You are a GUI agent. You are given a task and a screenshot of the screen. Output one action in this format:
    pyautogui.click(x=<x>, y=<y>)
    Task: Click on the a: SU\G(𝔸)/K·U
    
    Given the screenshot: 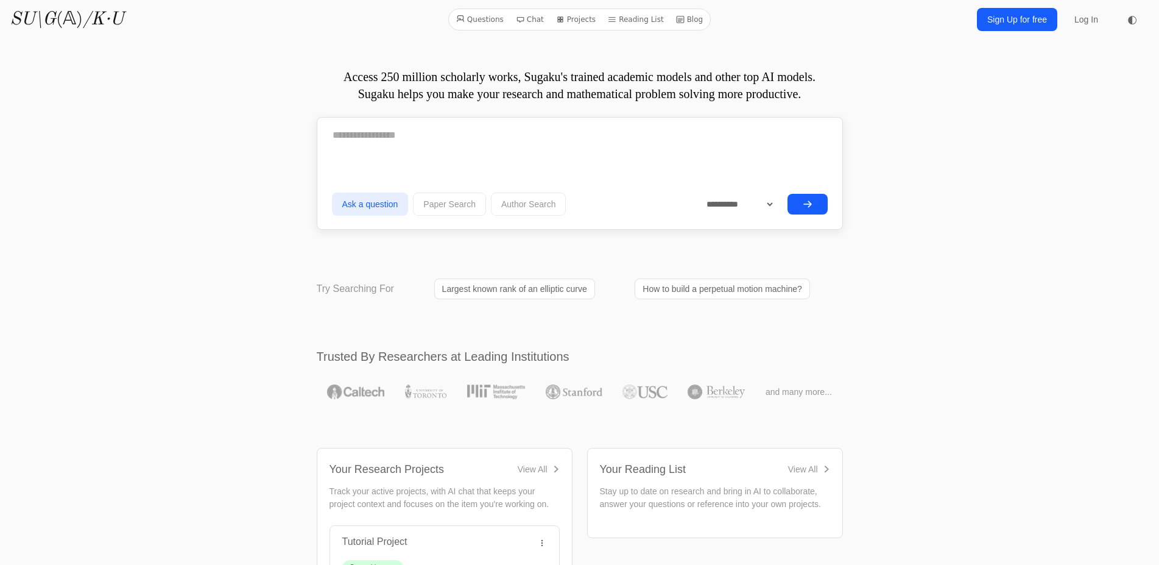 What is the action you would take?
    pyautogui.click(x=66, y=19)
    